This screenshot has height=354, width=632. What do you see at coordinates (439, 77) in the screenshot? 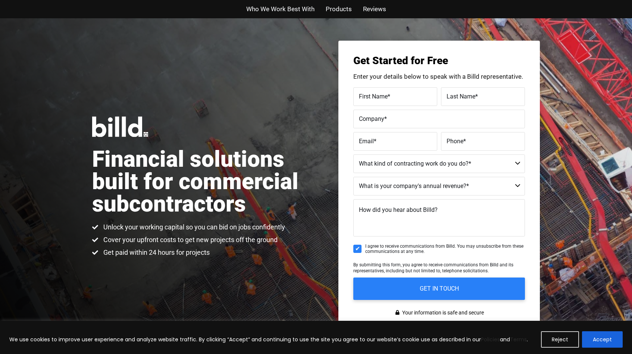
I see `p: Enter your details below to speak with a Billd representative.` at bounding box center [439, 77].